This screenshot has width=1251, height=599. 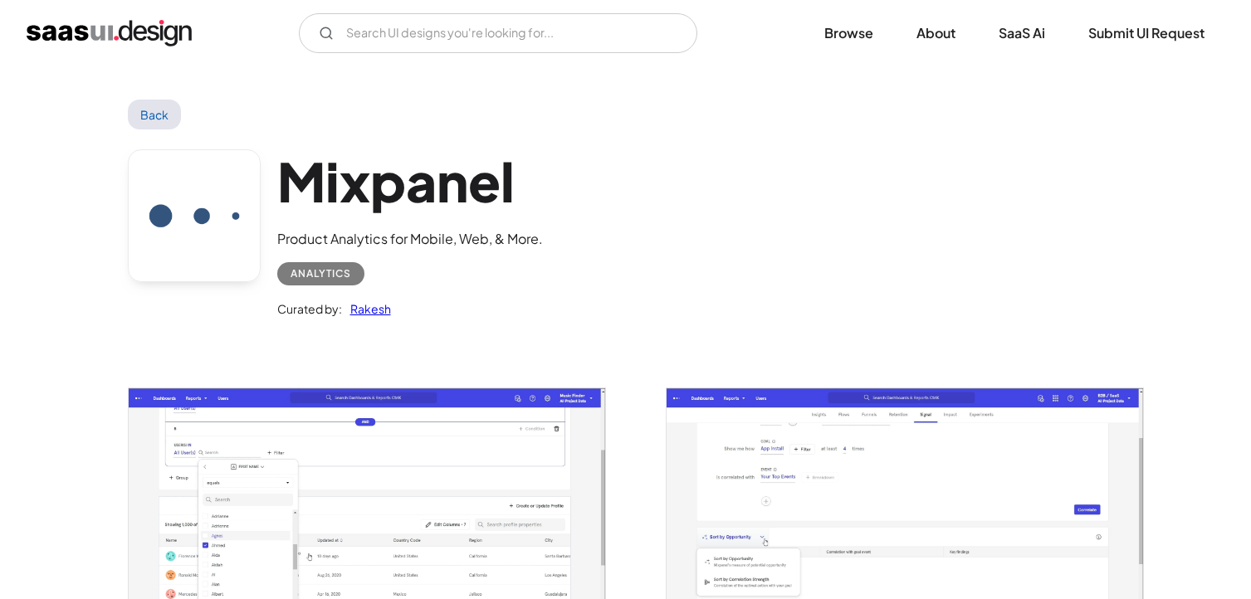 What do you see at coordinates (1022, 33) in the screenshot?
I see `a: SaaS Ai` at bounding box center [1022, 33].